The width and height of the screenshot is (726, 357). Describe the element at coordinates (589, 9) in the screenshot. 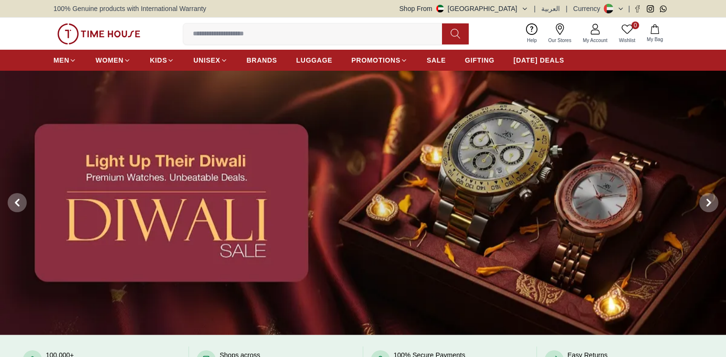

I see `div: Currency` at that location.